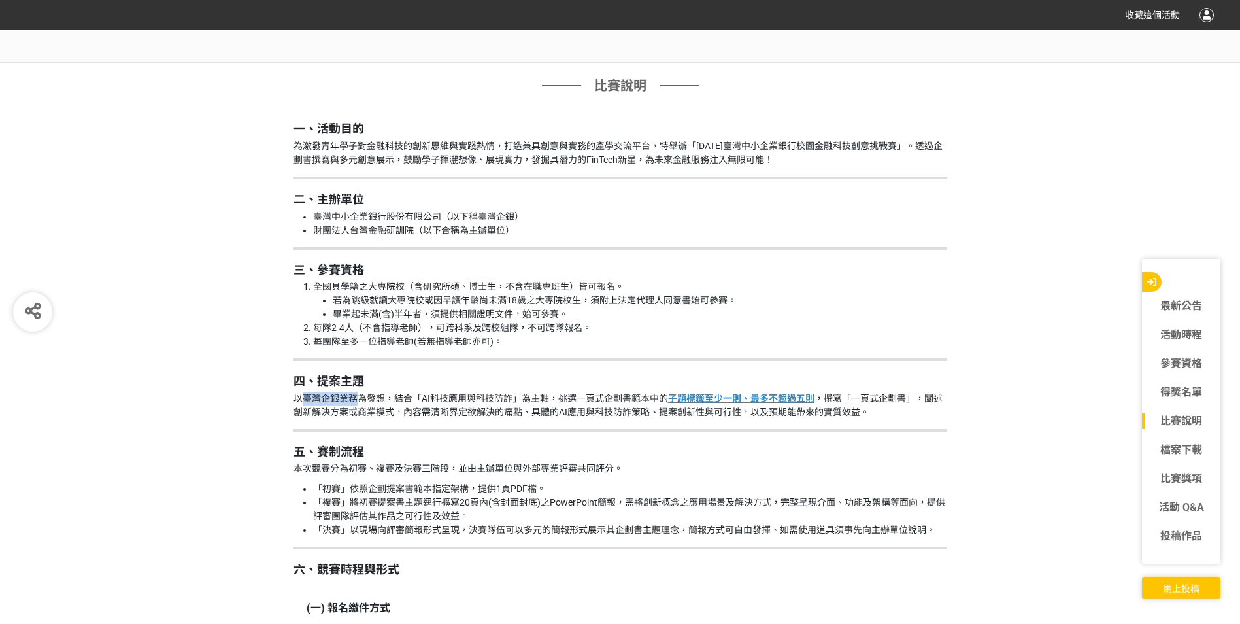  I want to click on p: 以臺灣企銀業務為發想，結合「AI科技應用與科技防詐」為主軸，挑選一頁式企劃書範本中的 ，撰寫「一頁式企劃書」，闡述創新解決方案或商業模式，內容需清晰界定欲解決的痛點、具體的AI應用與科技防詐策略..., so click(620, 405).